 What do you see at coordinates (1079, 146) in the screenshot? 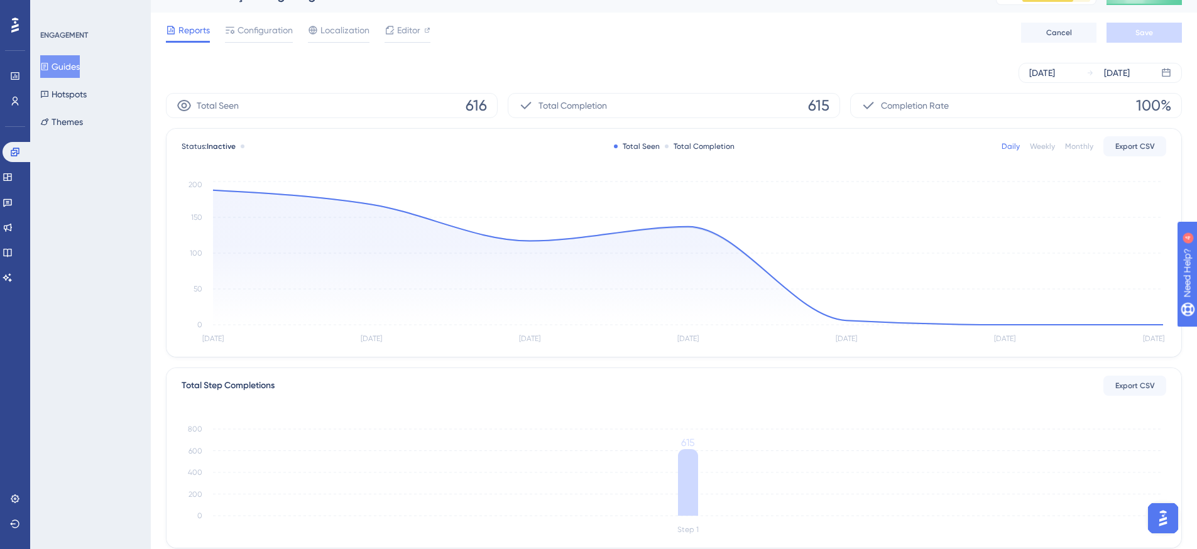
I see `div: Monthly` at bounding box center [1079, 146].